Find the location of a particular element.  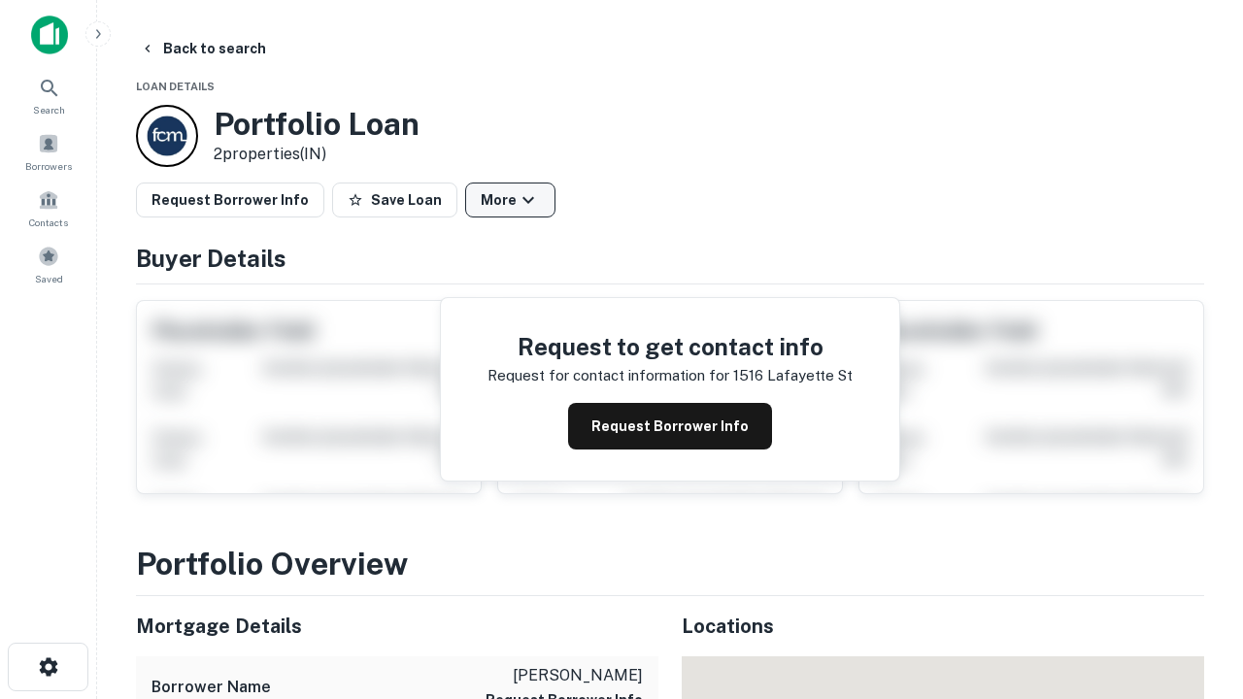

span: Borrowers is located at coordinates (49, 166).